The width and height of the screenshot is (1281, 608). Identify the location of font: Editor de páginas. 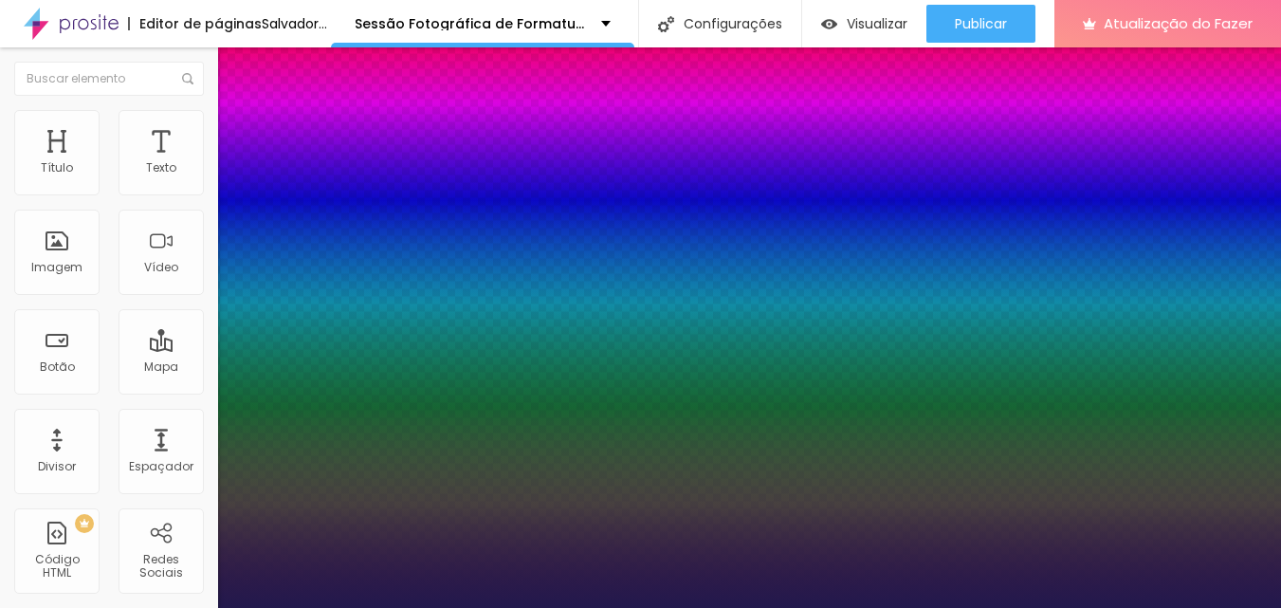
(200, 24).